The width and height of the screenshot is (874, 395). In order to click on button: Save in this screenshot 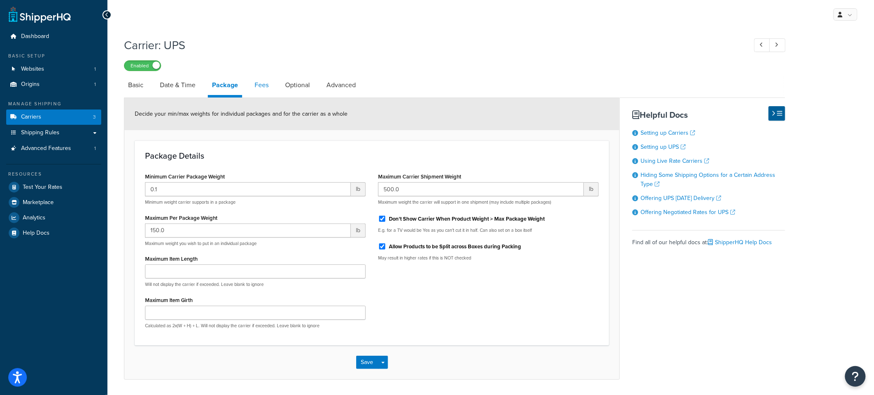, I will do `click(367, 363)`.